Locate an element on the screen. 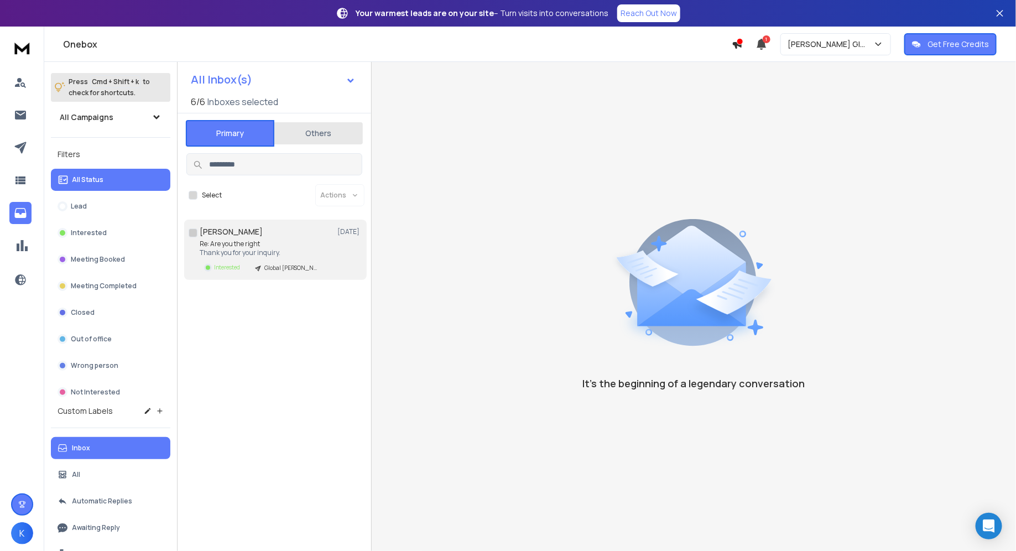 This screenshot has height=551, width=1016. p: Automatic Replies is located at coordinates (102, 501).